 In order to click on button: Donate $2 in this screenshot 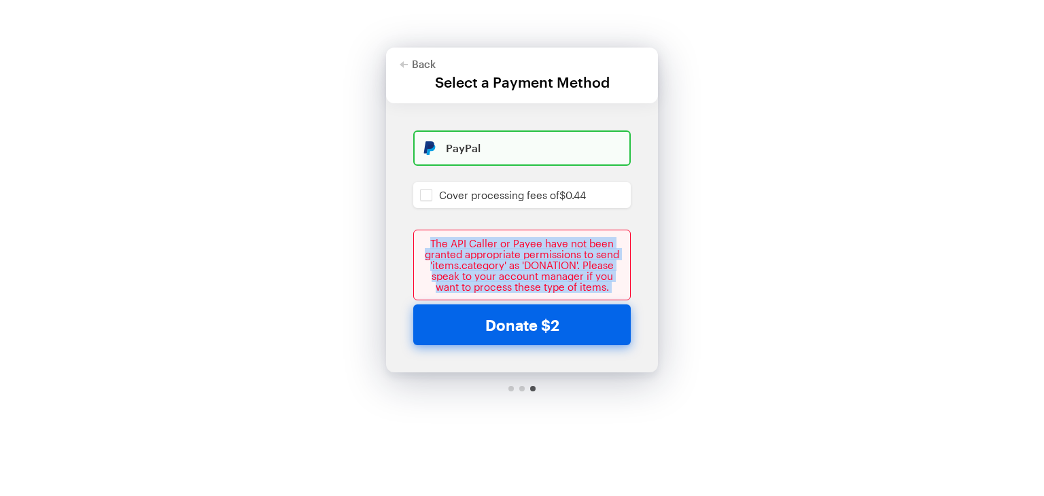, I will do `click(522, 325)`.